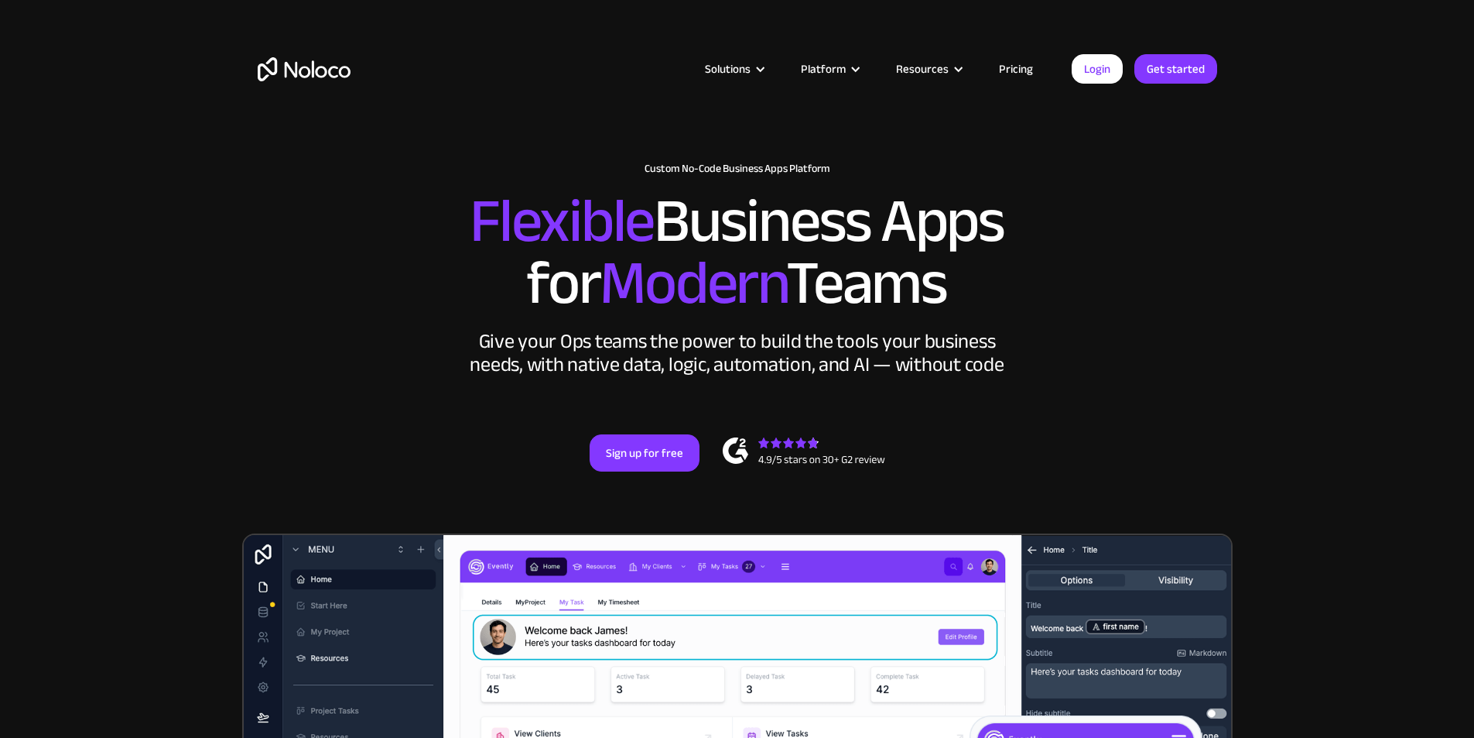 This screenshot has height=738, width=1474. I want to click on a: home, so click(304, 69).